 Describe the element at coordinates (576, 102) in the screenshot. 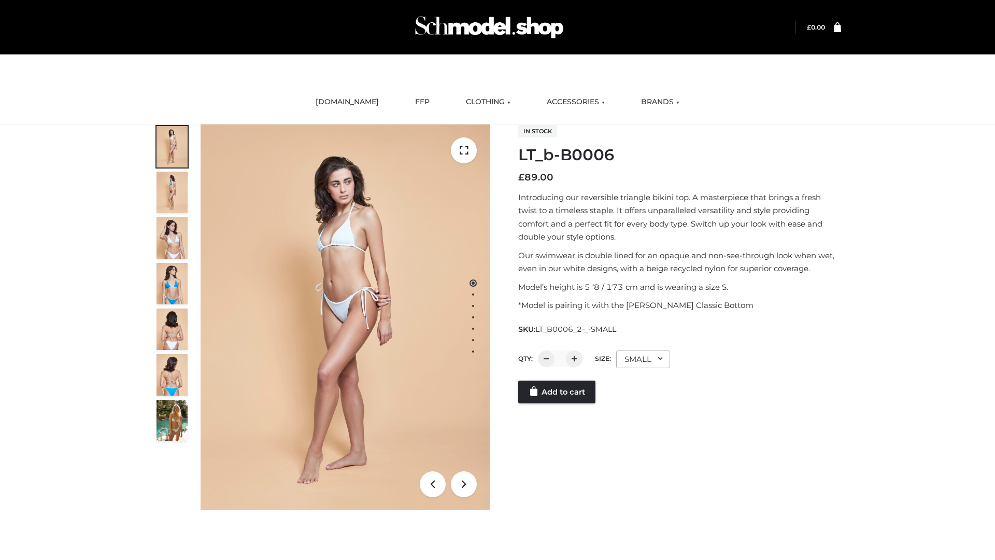

I see `a: ACCESSORIES` at that location.